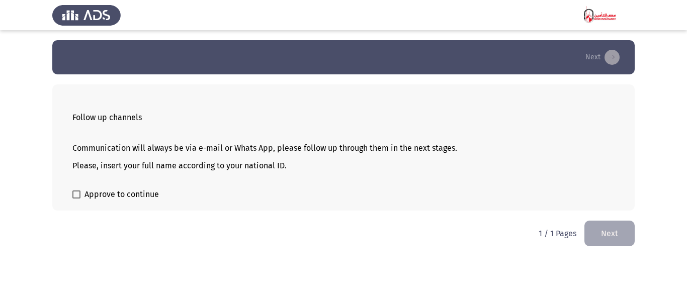 The width and height of the screenshot is (687, 301). What do you see at coordinates (557, 233) in the screenshot?
I see `p: 1 / 1 Pages` at bounding box center [557, 233].